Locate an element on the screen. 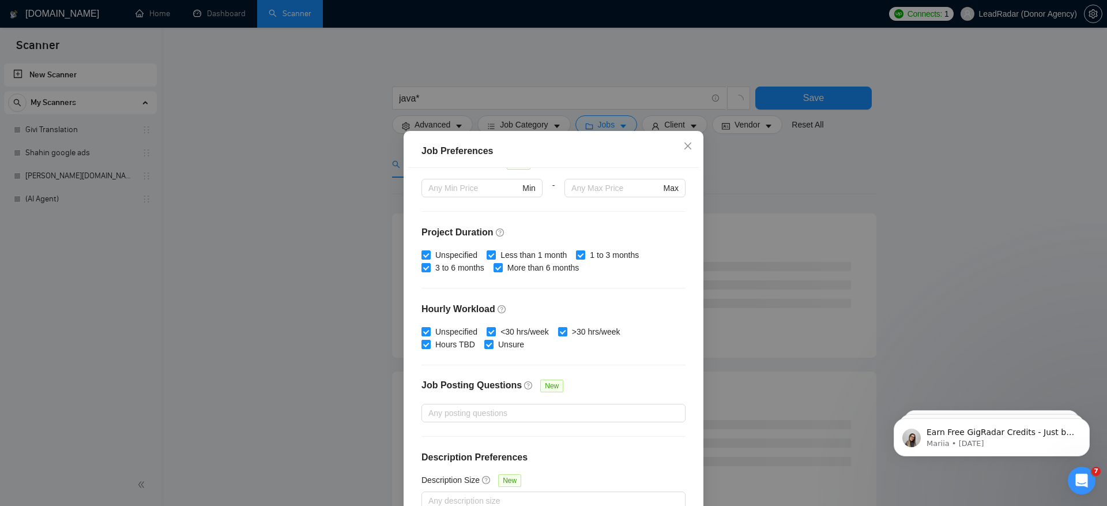 This screenshot has height=506, width=1107. span: <30 hrs/week is located at coordinates (525, 331).